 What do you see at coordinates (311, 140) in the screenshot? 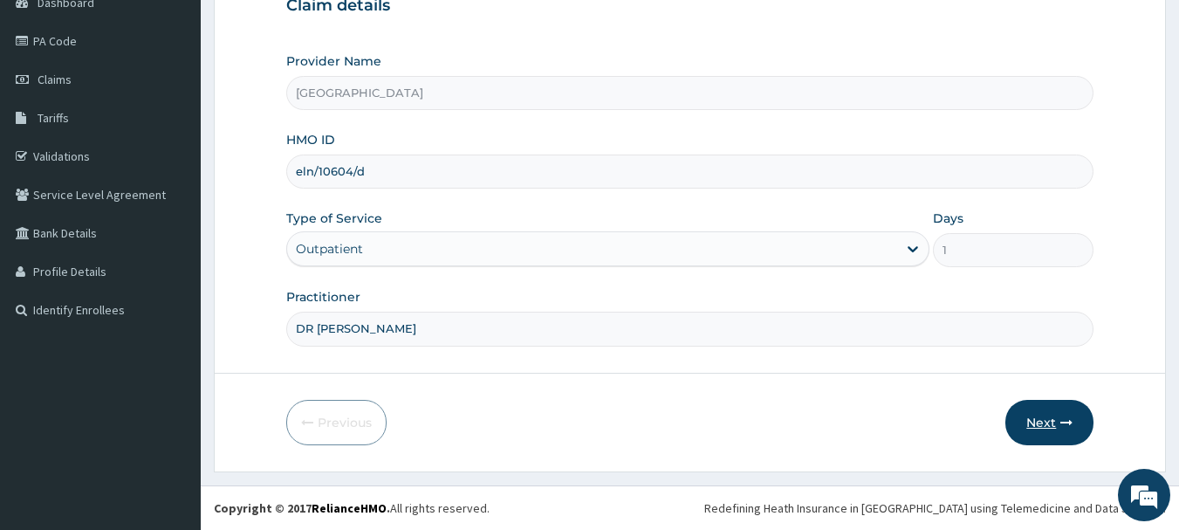
I see `label: HMO ID` at bounding box center [311, 140].